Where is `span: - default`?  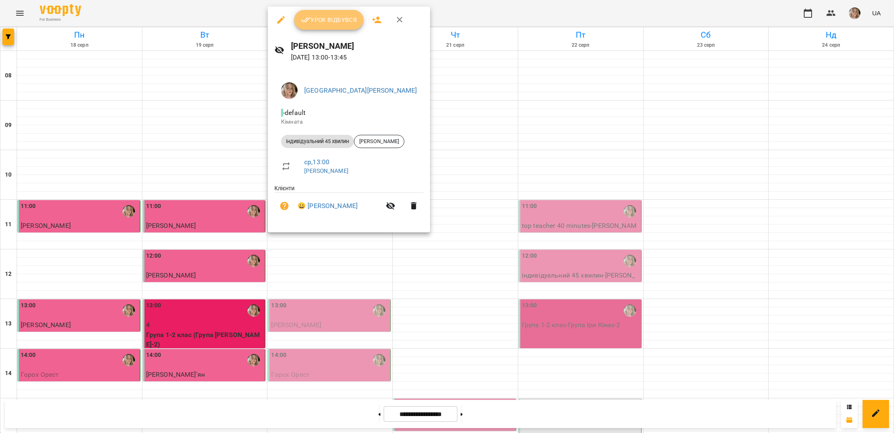 span: - default is located at coordinates (294, 113).